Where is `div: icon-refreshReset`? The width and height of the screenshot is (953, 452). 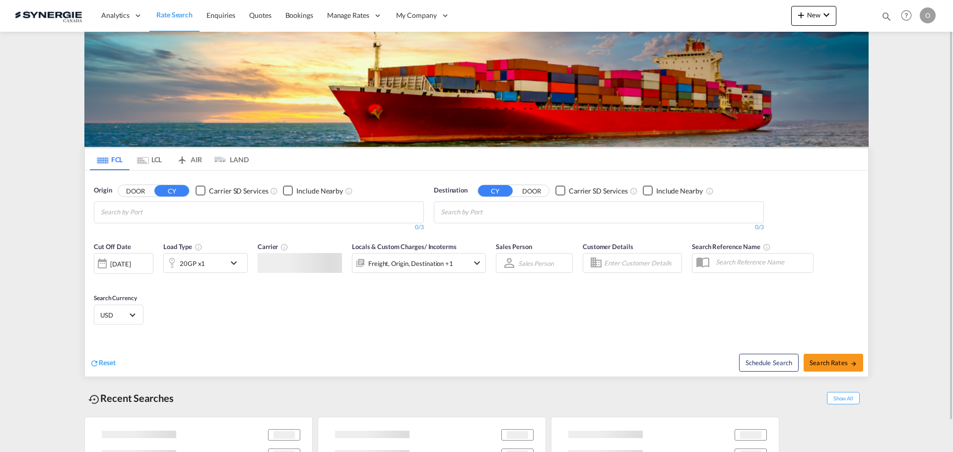
div: icon-refreshReset is located at coordinates (103, 363).